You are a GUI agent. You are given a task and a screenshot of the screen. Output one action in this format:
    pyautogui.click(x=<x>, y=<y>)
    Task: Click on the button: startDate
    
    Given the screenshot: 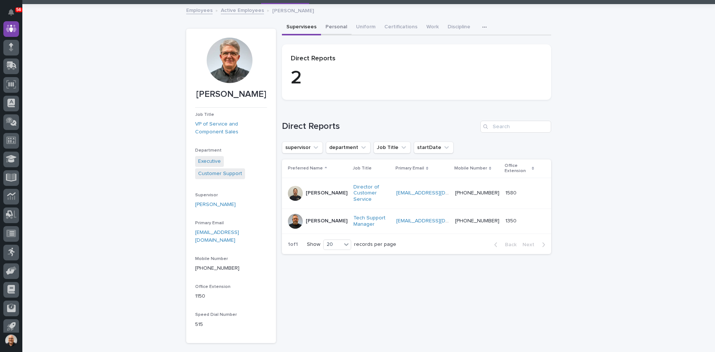 What is the action you would take?
    pyautogui.click(x=434, y=148)
    